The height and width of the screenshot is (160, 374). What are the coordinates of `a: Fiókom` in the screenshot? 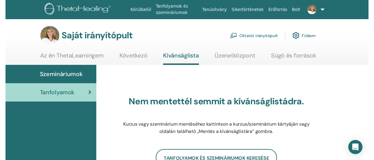 It's located at (307, 37).